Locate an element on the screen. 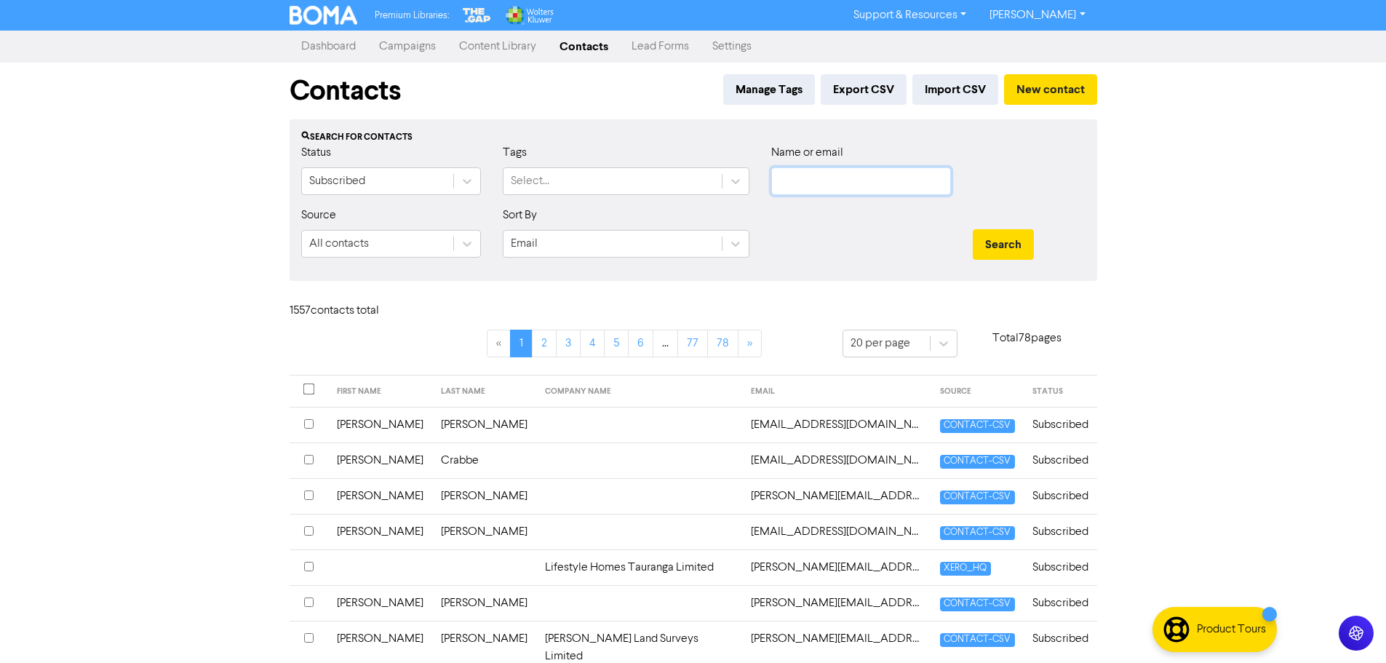 Image resolution: width=1386 pixels, height=663 pixels. a: Settings is located at coordinates (732, 47).